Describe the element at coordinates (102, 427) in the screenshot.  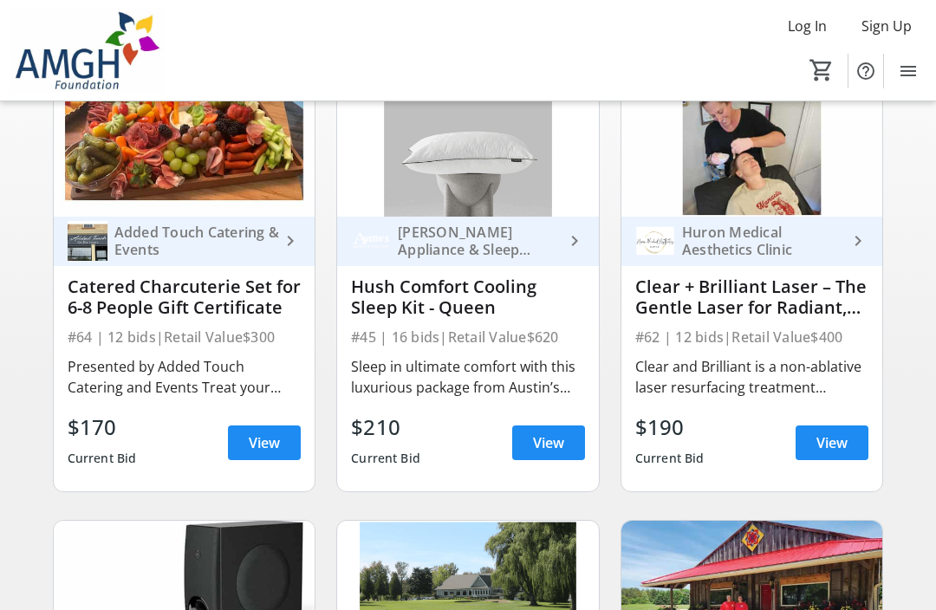
I see `div: $170` at that location.